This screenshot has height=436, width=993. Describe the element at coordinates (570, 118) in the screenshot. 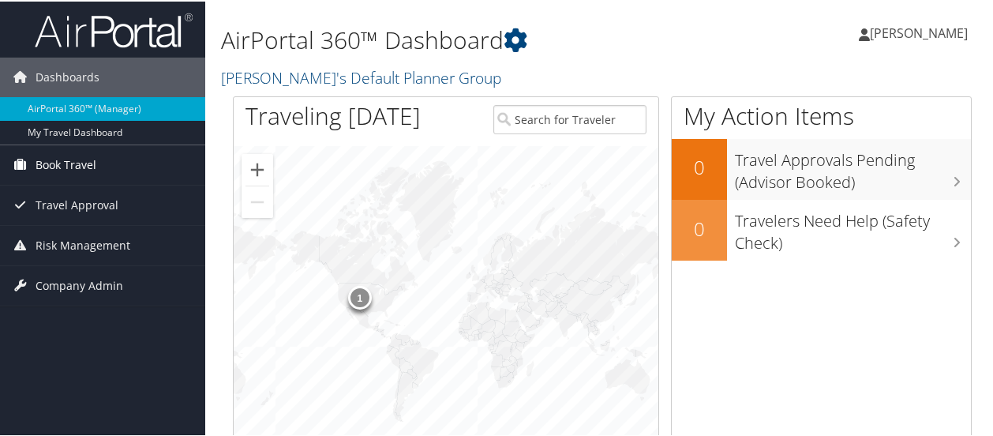

I see `input: Search for Traveler` at that location.